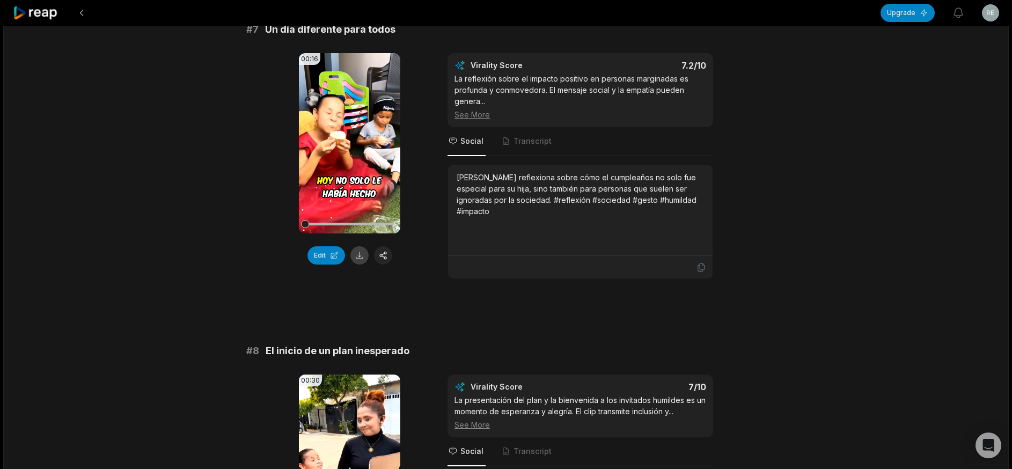 Image resolution: width=1012 pixels, height=469 pixels. What do you see at coordinates (580, 412) in the screenshot?
I see `div: La presentación del plan y la bienvenida a los invitados humildes es un momento de esperanza y al...` at bounding box center [580, 412].